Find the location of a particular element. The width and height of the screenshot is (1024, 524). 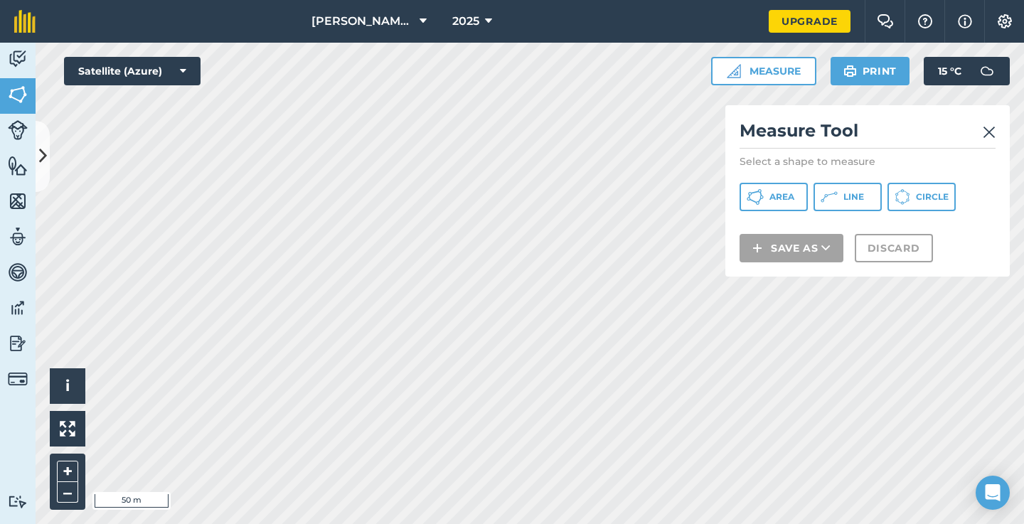

button: Measure is located at coordinates (764, 71).